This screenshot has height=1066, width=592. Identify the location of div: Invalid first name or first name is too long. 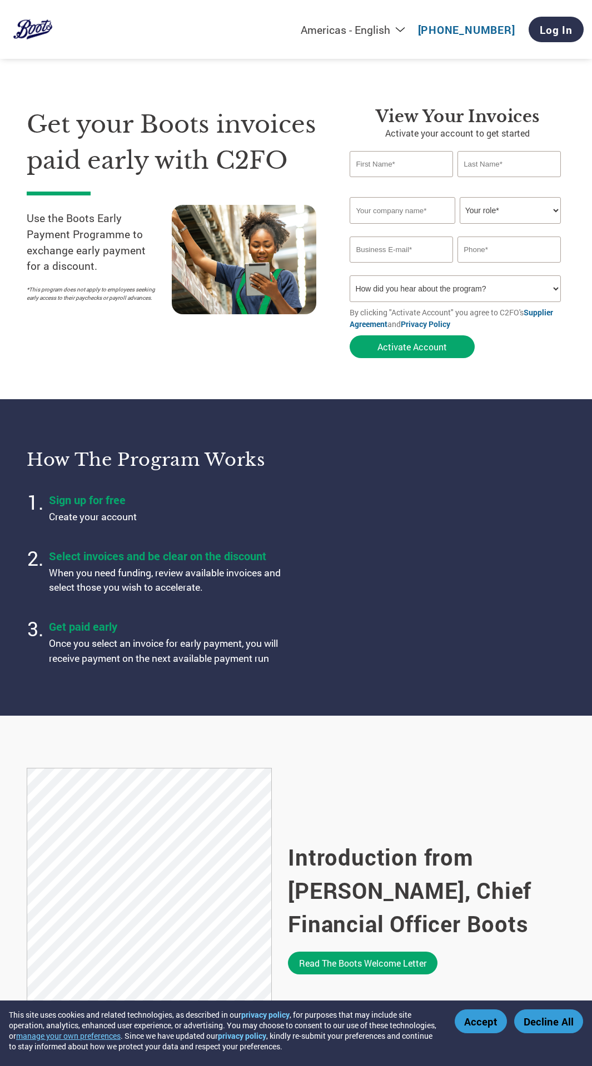
(401, 186).